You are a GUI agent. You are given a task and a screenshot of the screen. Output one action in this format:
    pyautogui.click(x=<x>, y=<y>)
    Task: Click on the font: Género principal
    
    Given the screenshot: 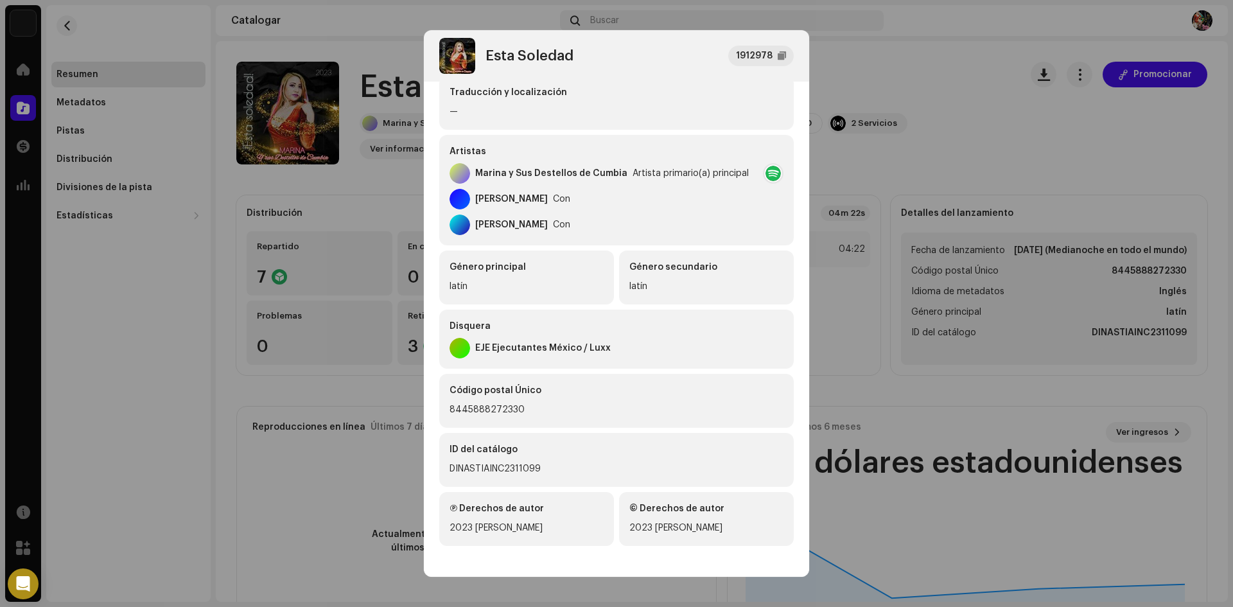 What is the action you would take?
    pyautogui.click(x=488, y=267)
    